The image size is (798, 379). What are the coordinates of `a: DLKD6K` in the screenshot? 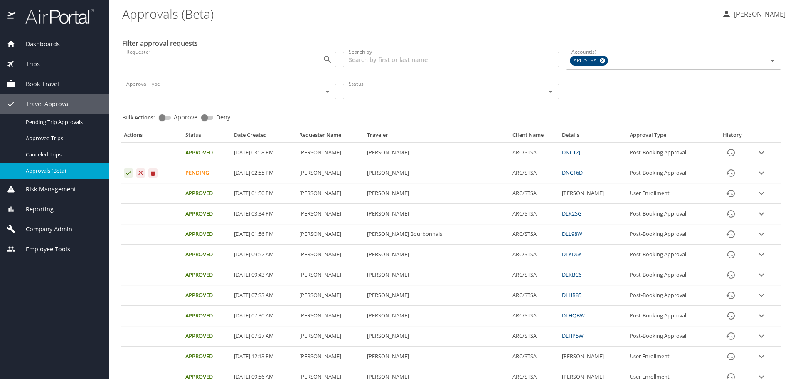 It's located at (572, 254).